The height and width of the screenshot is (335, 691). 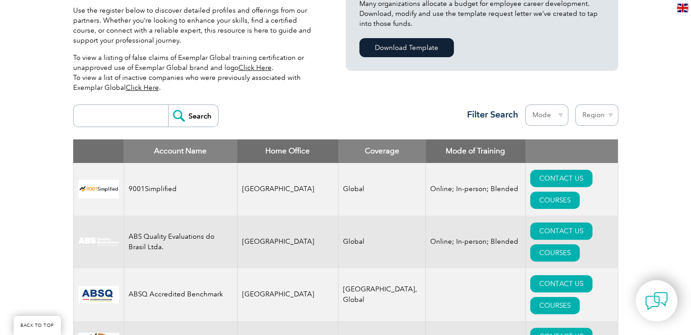 I want to click on img: cc24547b-a6e0-e911-a812-000d3a795b83-logo.png, so click(x=99, y=295).